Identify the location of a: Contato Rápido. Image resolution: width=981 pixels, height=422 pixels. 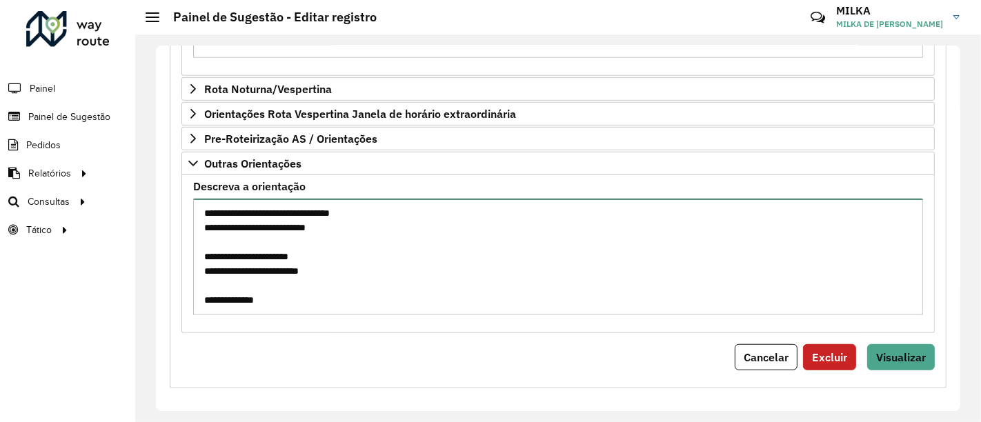
(818, 17).